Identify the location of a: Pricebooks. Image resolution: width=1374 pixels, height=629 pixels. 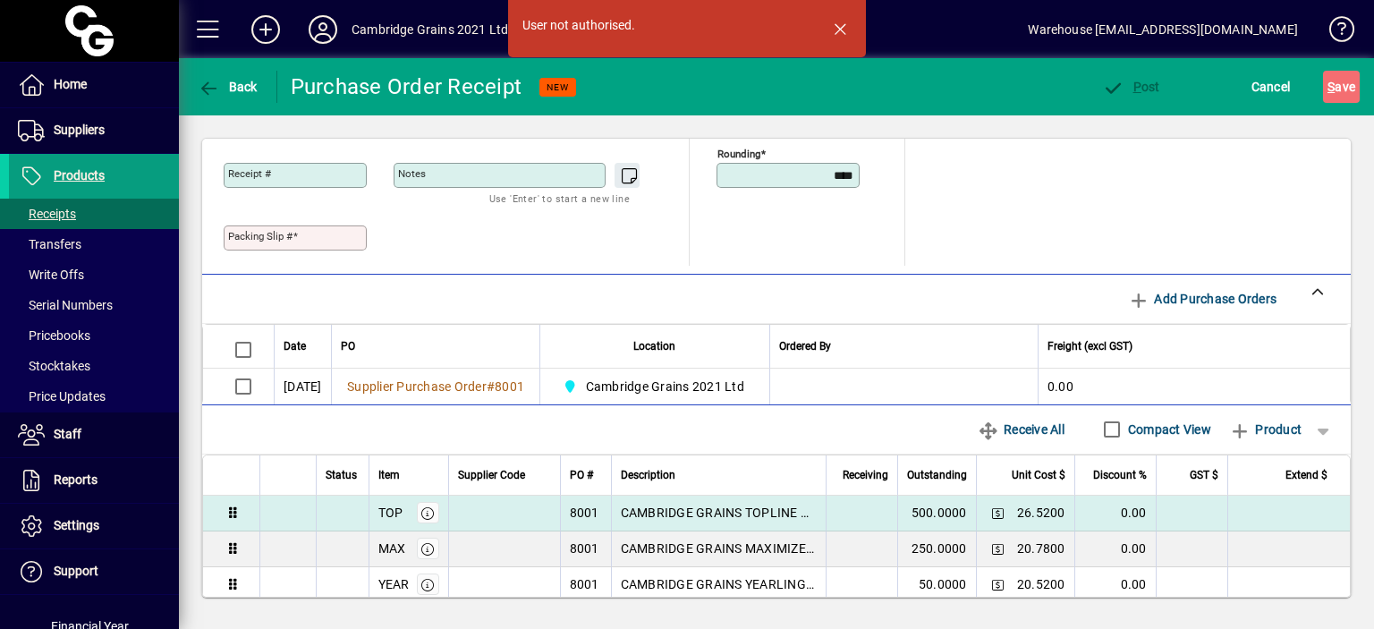
(94, 336).